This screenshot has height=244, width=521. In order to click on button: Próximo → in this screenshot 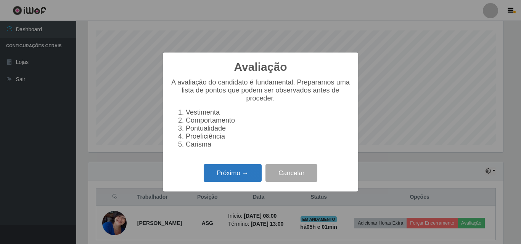, I will do `click(233, 173)`.